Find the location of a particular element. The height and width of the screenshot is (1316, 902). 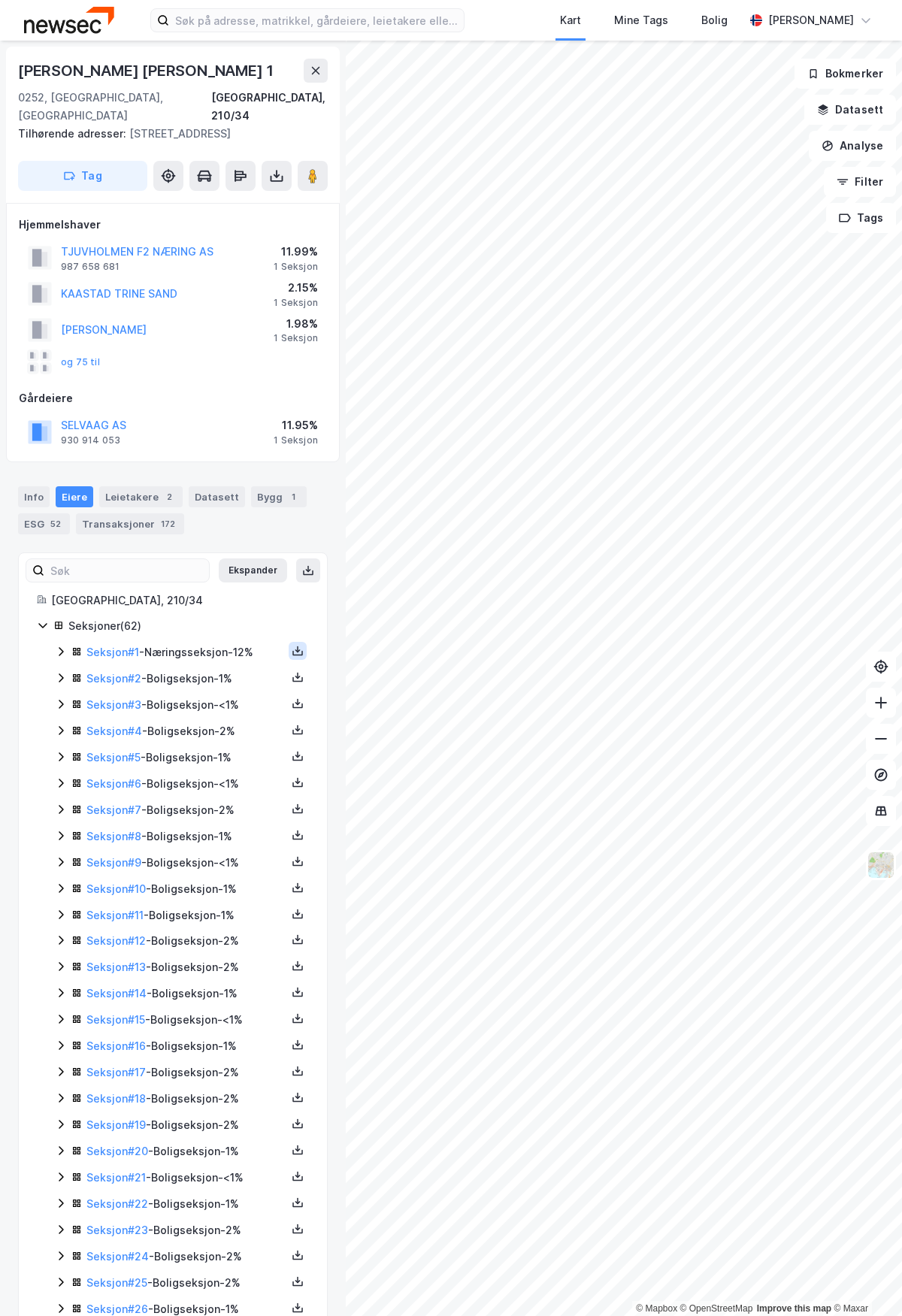

input: Søk på adresse, matrikkel, gårdeiere, leietakere eller personer is located at coordinates (316, 20).